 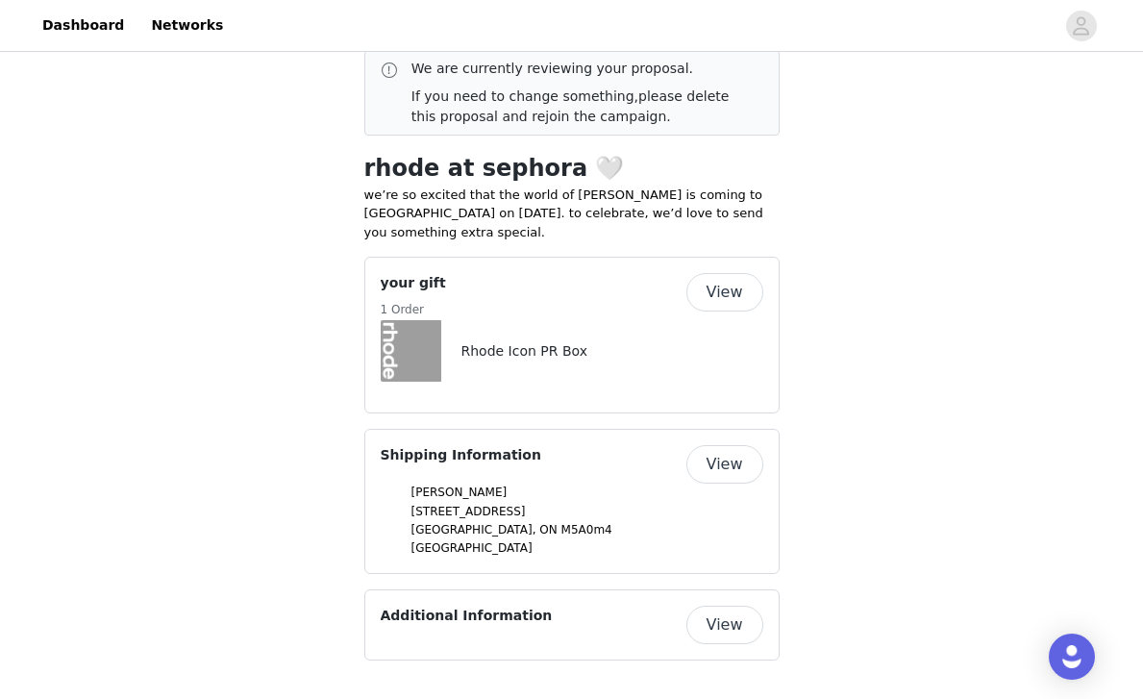 I want to click on p: If you need to change something,, so click(x=580, y=107).